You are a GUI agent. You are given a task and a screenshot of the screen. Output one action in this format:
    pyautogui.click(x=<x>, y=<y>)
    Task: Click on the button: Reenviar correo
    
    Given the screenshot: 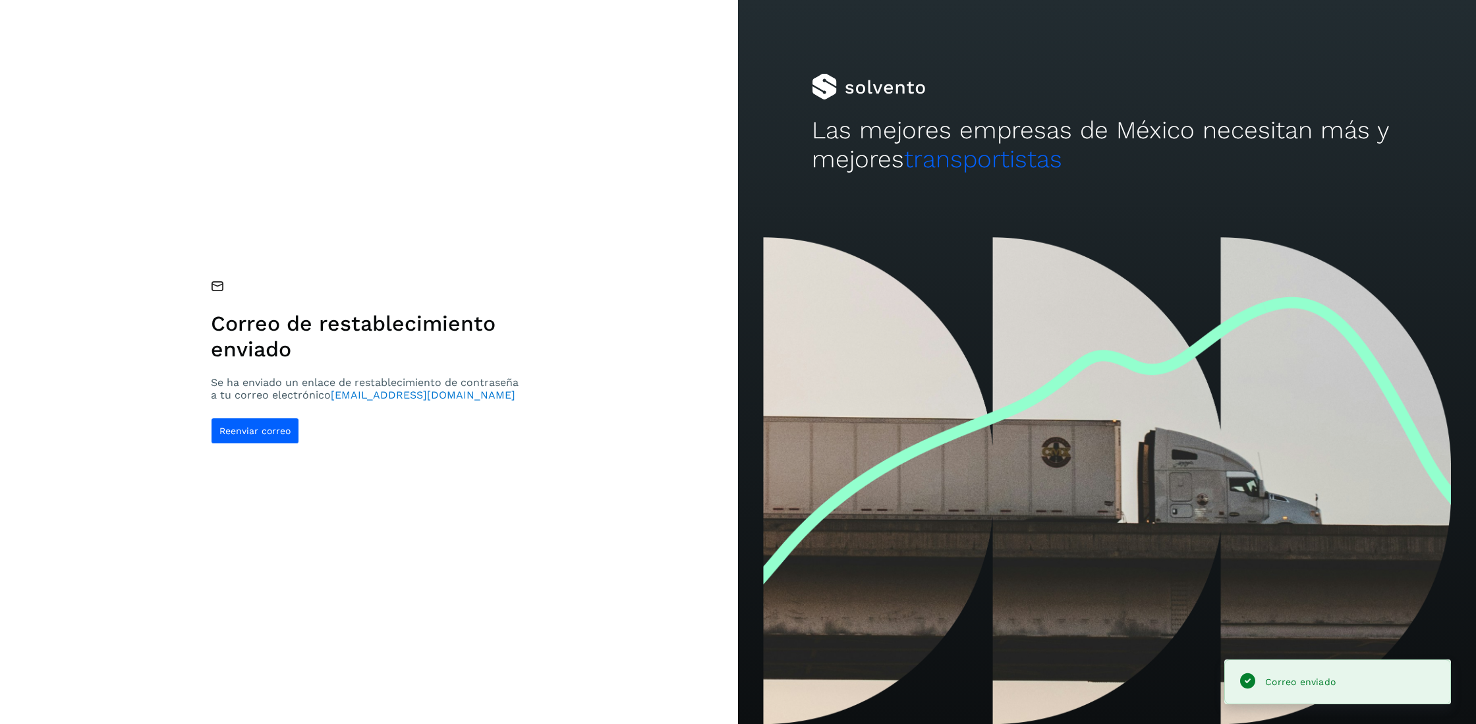 What is the action you would take?
    pyautogui.click(x=255, y=431)
    